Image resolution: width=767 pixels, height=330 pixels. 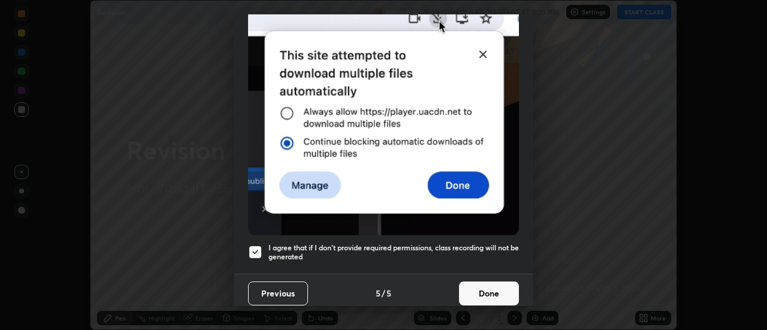 What do you see at coordinates (489, 294) in the screenshot?
I see `button: Done` at bounding box center [489, 294].